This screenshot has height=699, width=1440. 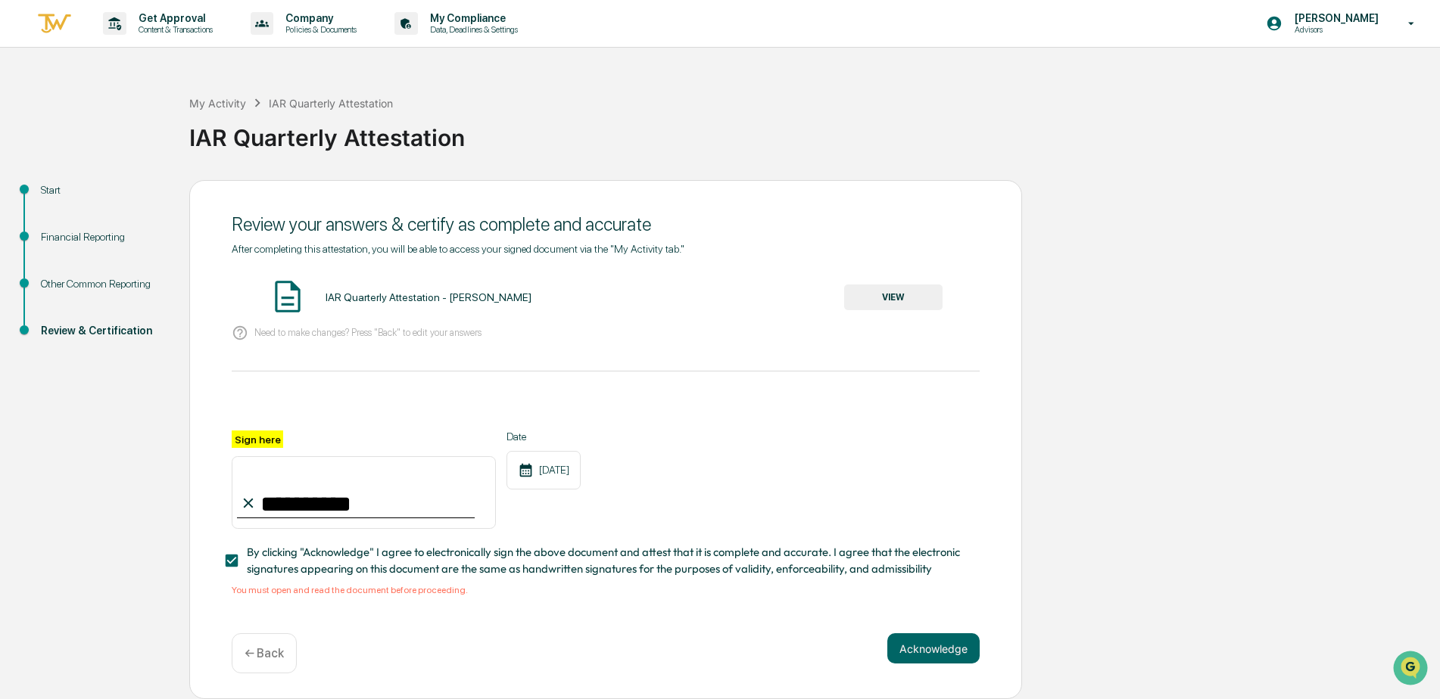 What do you see at coordinates (54, 23) in the screenshot?
I see `img: logo` at bounding box center [54, 23].